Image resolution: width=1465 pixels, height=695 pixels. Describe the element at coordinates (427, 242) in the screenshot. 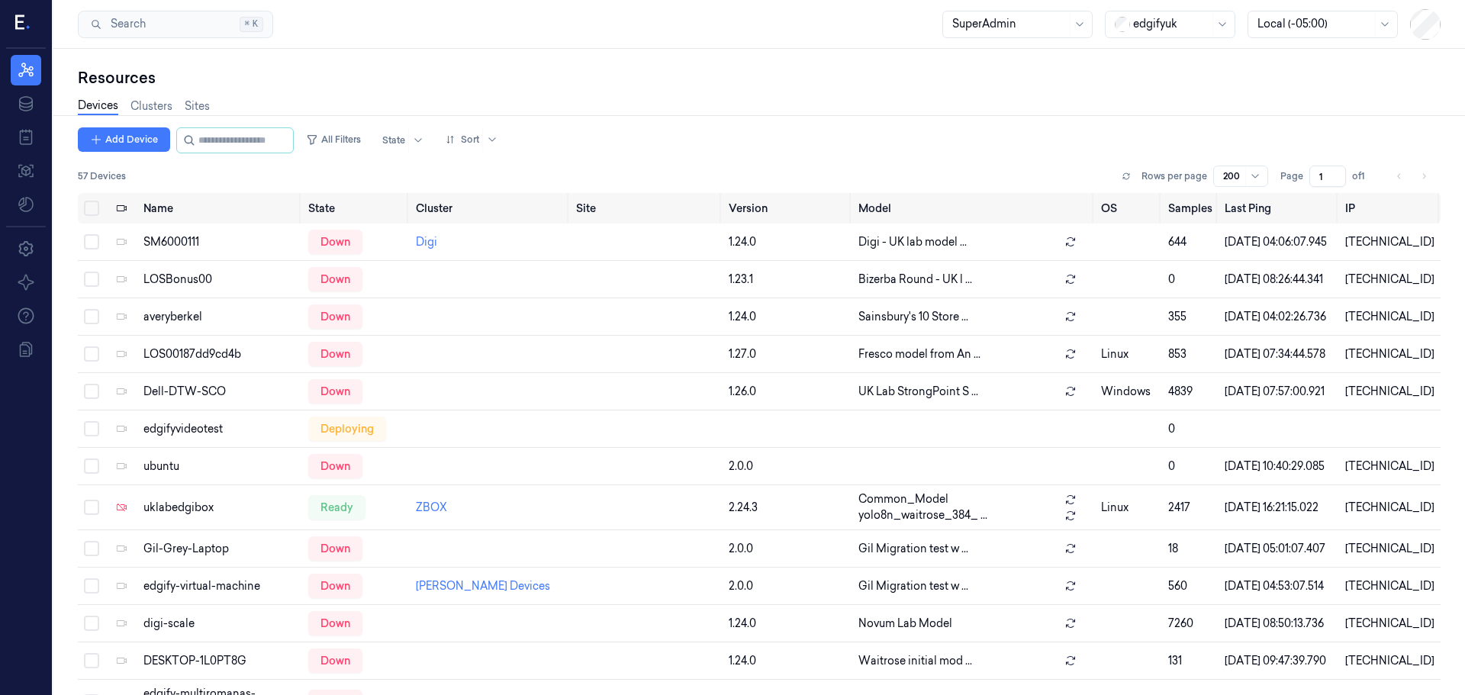

I see `a: Digi` at that location.